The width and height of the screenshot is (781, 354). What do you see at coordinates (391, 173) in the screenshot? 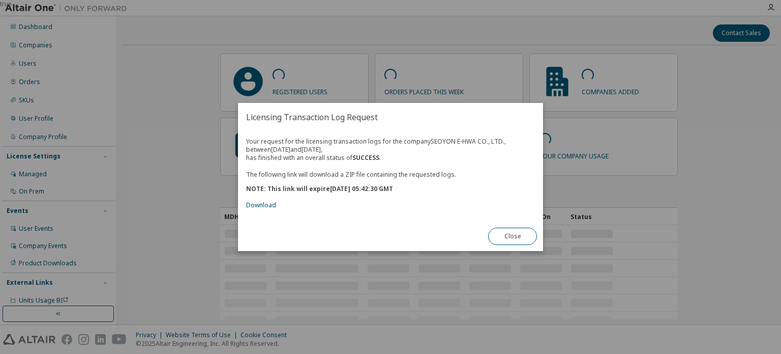
I see `div: Your request for the licensing transaction logs for the company SEOYON E-HWA CO., LTD. , between ...` at bounding box center [391, 173].